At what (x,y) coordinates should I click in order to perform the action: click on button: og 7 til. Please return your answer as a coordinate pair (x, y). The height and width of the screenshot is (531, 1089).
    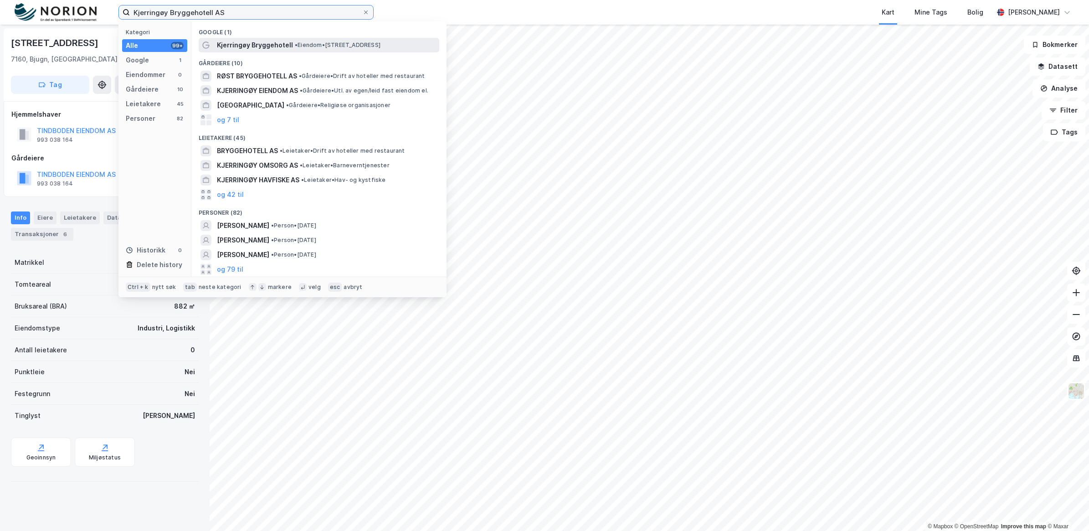
    Looking at the image, I should click on (228, 120).